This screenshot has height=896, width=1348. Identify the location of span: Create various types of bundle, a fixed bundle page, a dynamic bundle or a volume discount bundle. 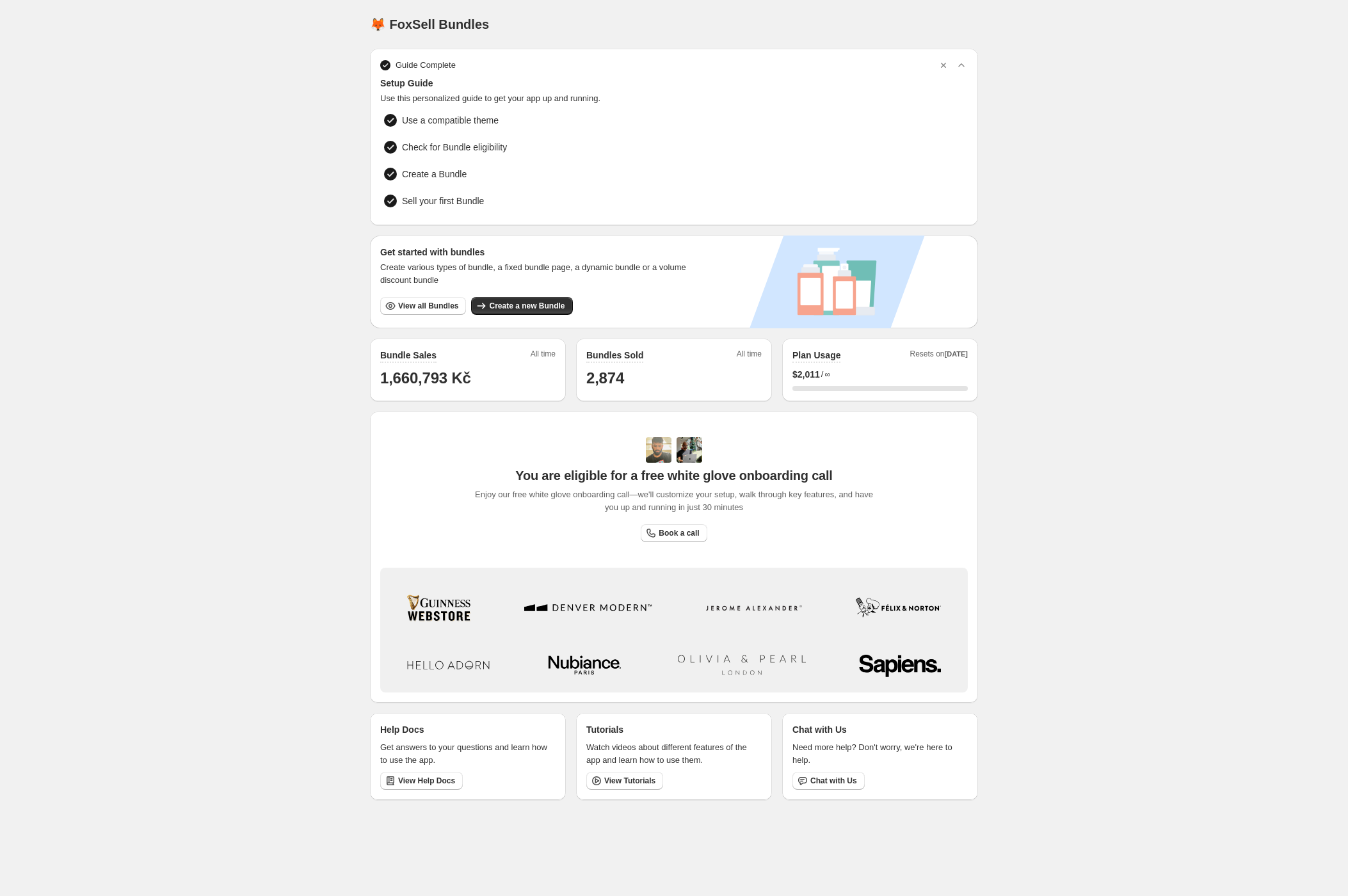
(539, 273).